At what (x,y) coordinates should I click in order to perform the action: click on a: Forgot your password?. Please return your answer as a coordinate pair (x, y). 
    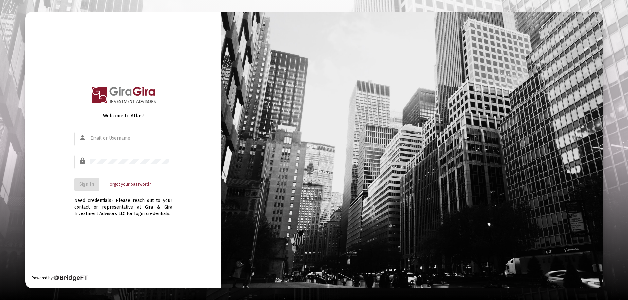
    Looking at the image, I should click on (129, 185).